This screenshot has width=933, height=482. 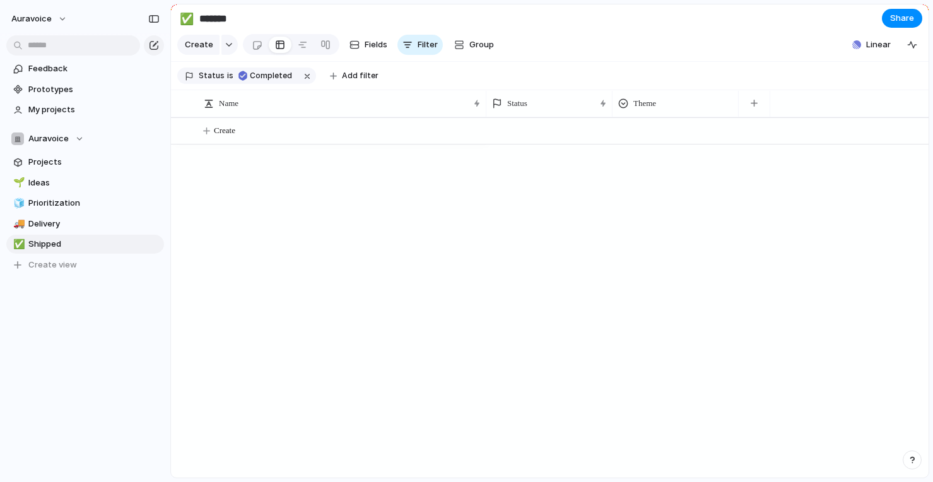 What do you see at coordinates (271, 76) in the screenshot?
I see `span: Completed` at bounding box center [271, 76].